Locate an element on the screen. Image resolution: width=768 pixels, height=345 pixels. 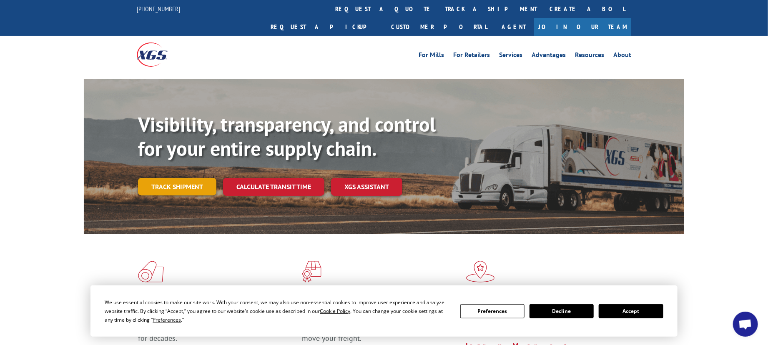
a: Advantages is located at coordinates (548, 56).